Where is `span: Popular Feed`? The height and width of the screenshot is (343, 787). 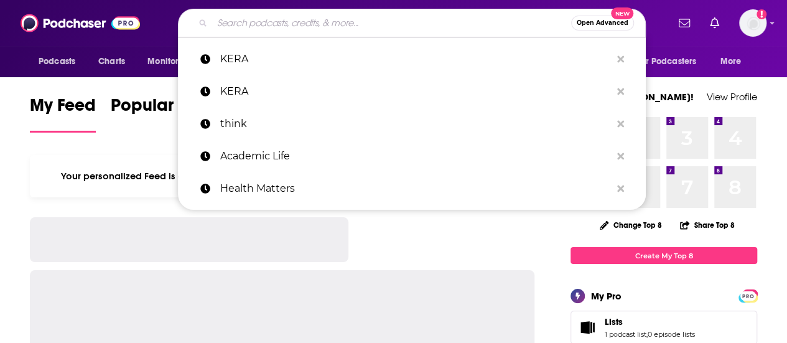 span: Popular Feed is located at coordinates (164, 109).